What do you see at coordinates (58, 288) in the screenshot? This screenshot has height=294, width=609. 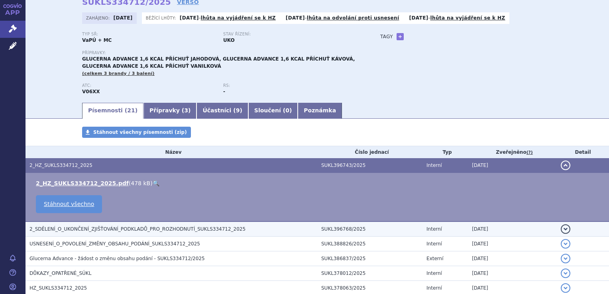 I see `span: HZ_SUKLS334712_2025` at bounding box center [58, 288].